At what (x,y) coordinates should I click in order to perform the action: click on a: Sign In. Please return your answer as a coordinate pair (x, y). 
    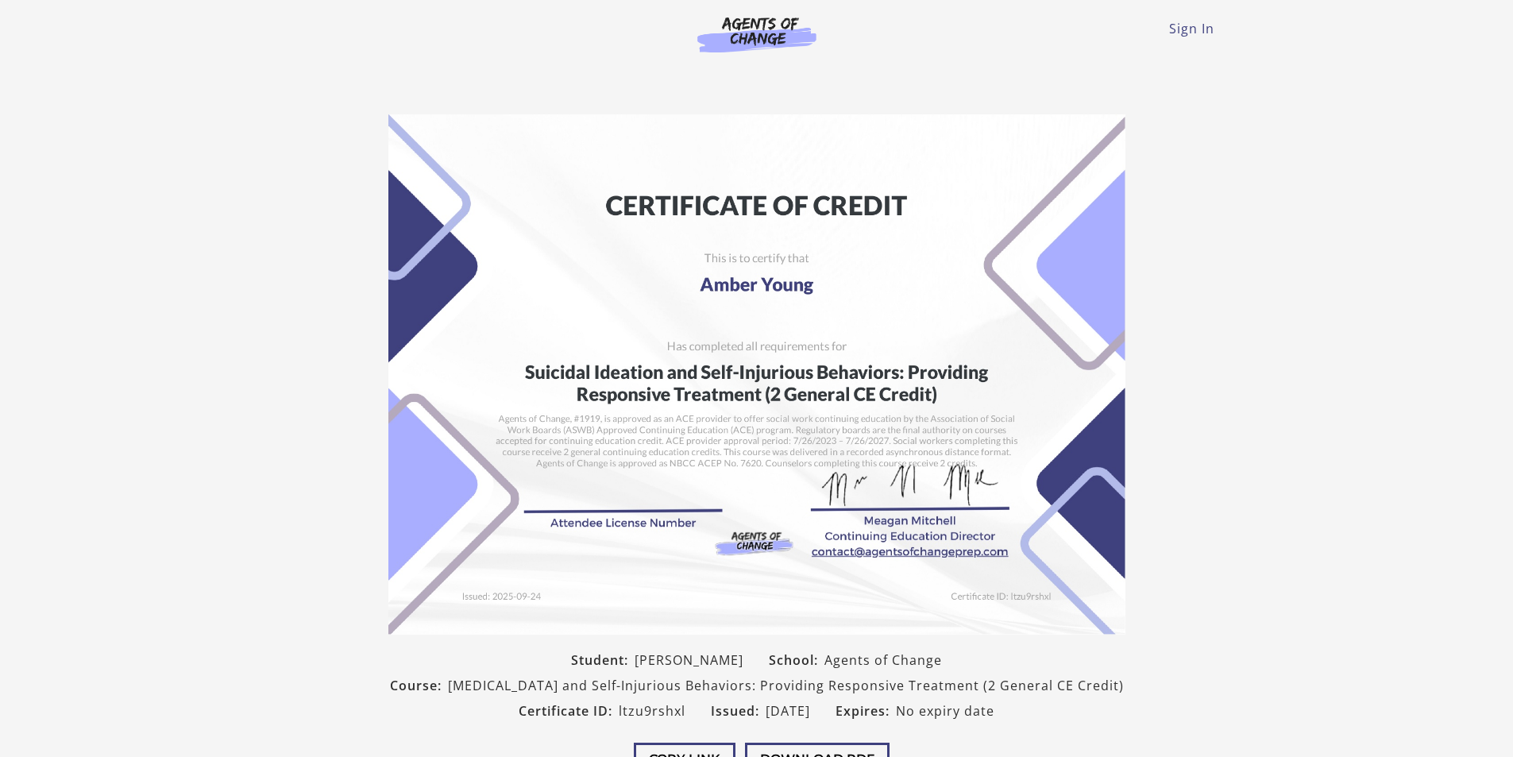
    Looking at the image, I should click on (1191, 29).